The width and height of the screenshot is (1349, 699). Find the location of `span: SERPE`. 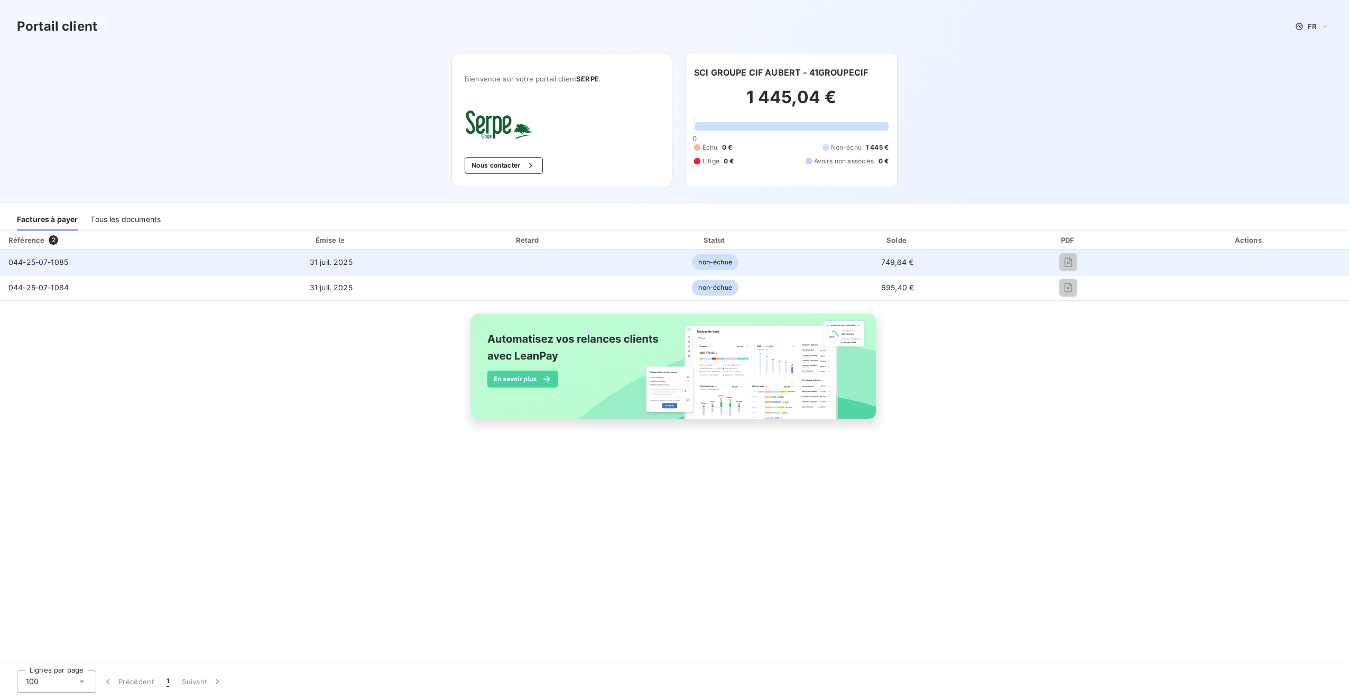

span: SERPE is located at coordinates (587, 79).